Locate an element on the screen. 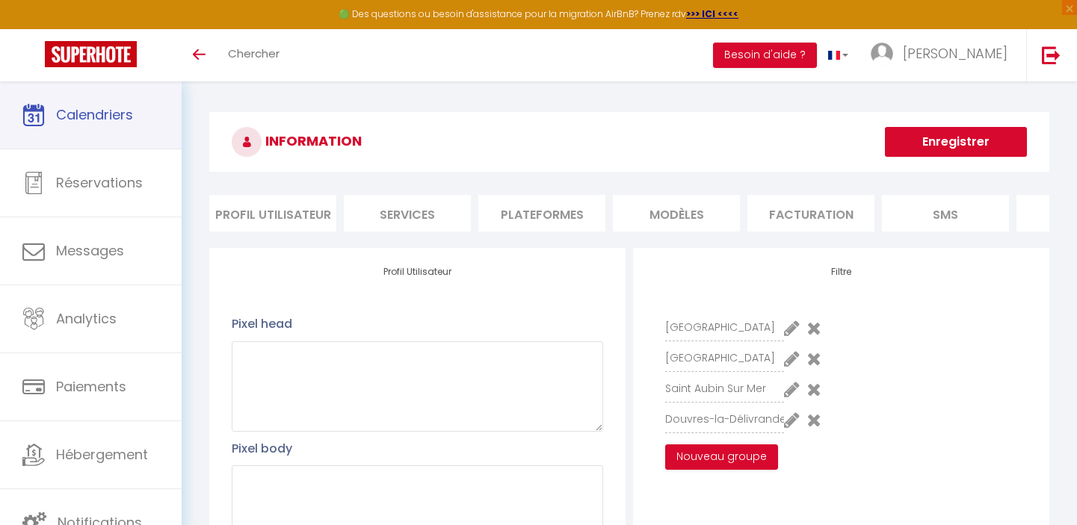 The height and width of the screenshot is (525, 1077). h3: INFORMATION is located at coordinates (629, 142).